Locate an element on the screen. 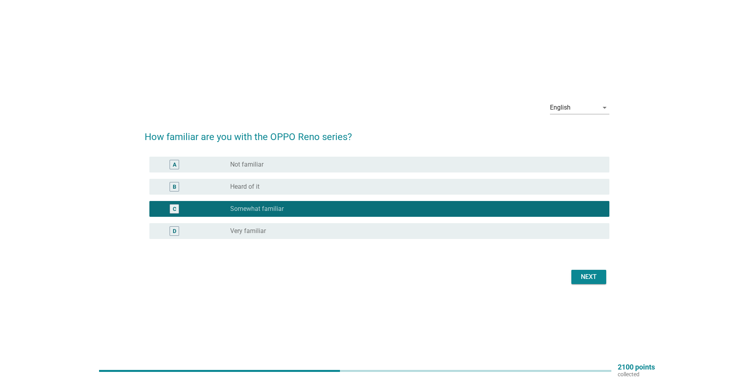 The height and width of the screenshot is (381, 754). label: Heard of it is located at coordinates (245, 187).